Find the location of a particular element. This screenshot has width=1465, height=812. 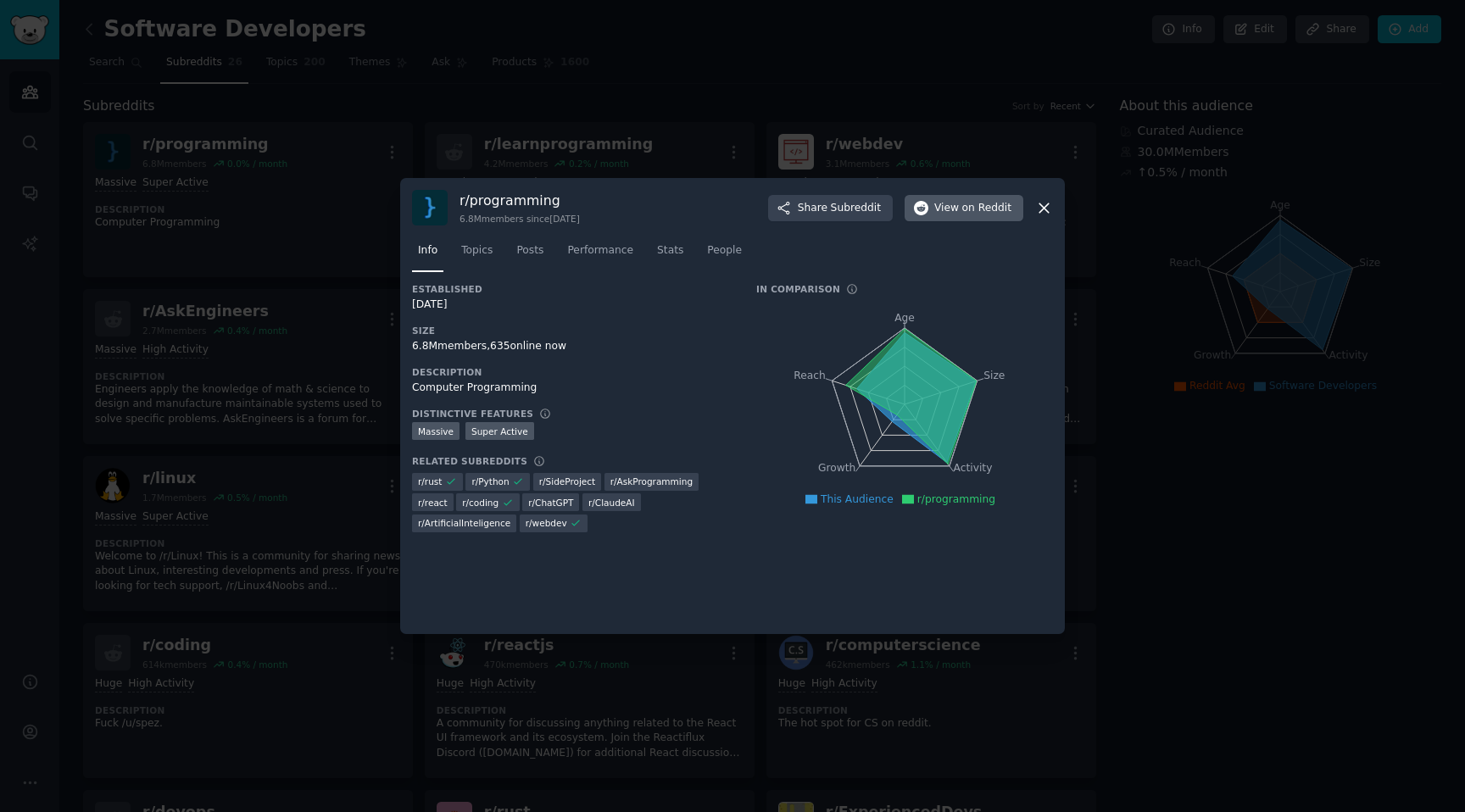

span: This Audience is located at coordinates (857, 500).